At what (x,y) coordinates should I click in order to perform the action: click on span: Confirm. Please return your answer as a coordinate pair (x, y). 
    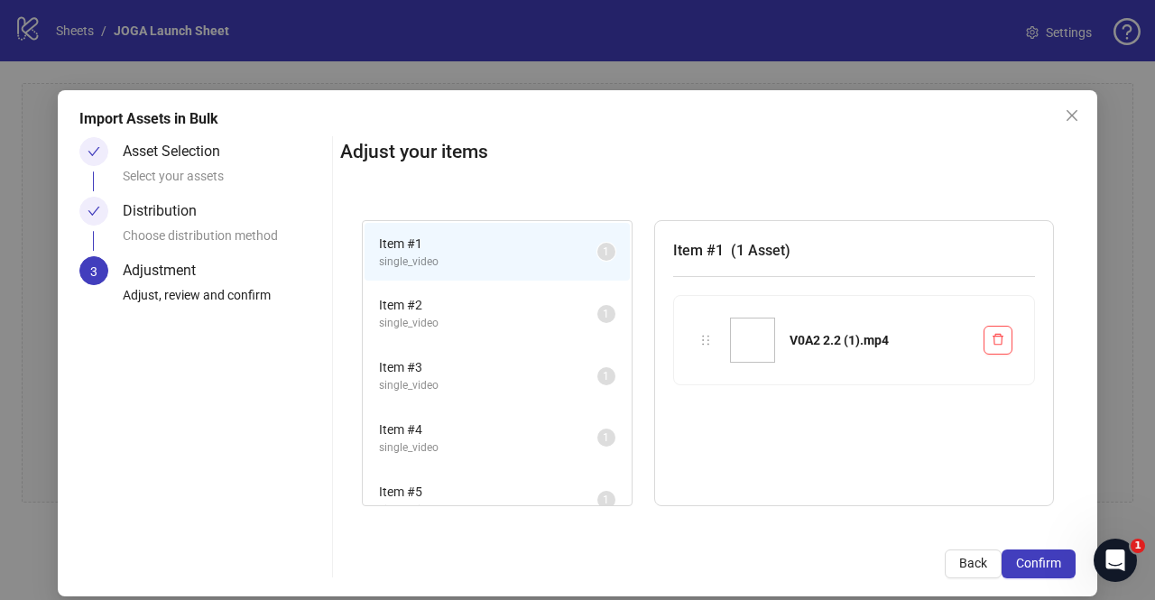
    Looking at the image, I should click on (1039, 563).